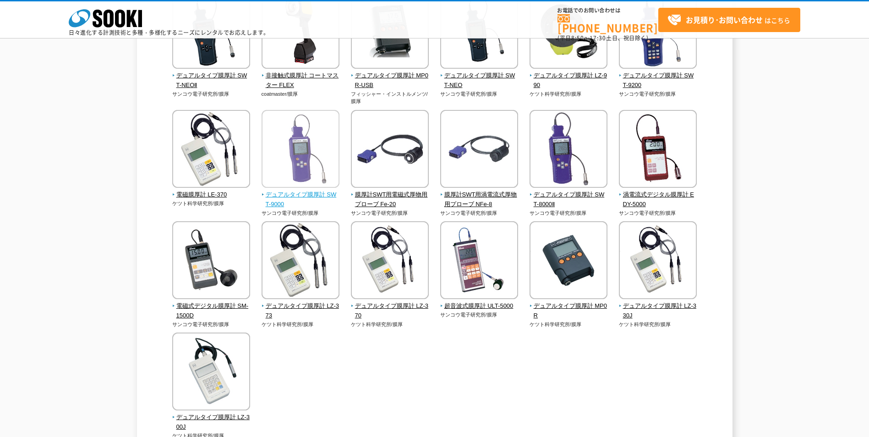 This screenshot has height=437, width=869. Describe the element at coordinates (211, 150) in the screenshot. I see `img: 電磁膜厚計 LE-370` at that location.